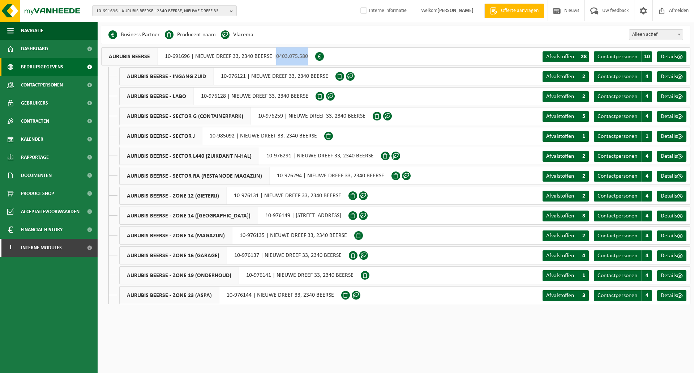 This screenshot has height=373, width=694. I want to click on div: 10-976128 | NIEUWE DREEF 33, 2340 BEERSE, so click(217, 96).